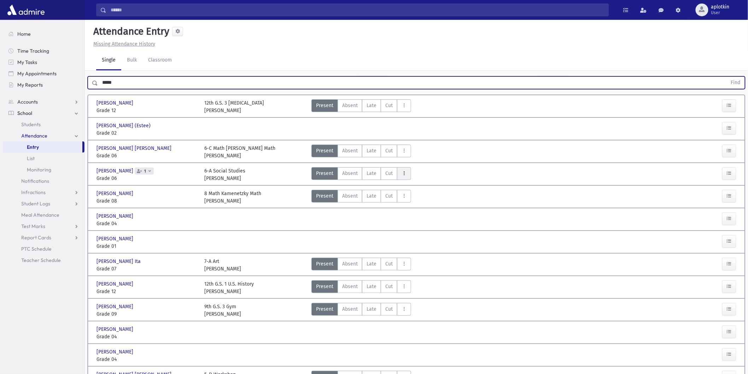  What do you see at coordinates (27, 62) in the screenshot?
I see `span: My Tasks` at bounding box center [27, 62].